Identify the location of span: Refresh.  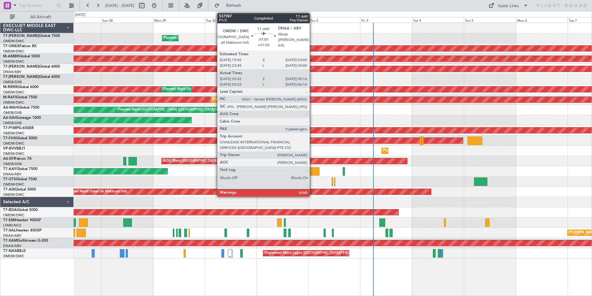
(234, 6).